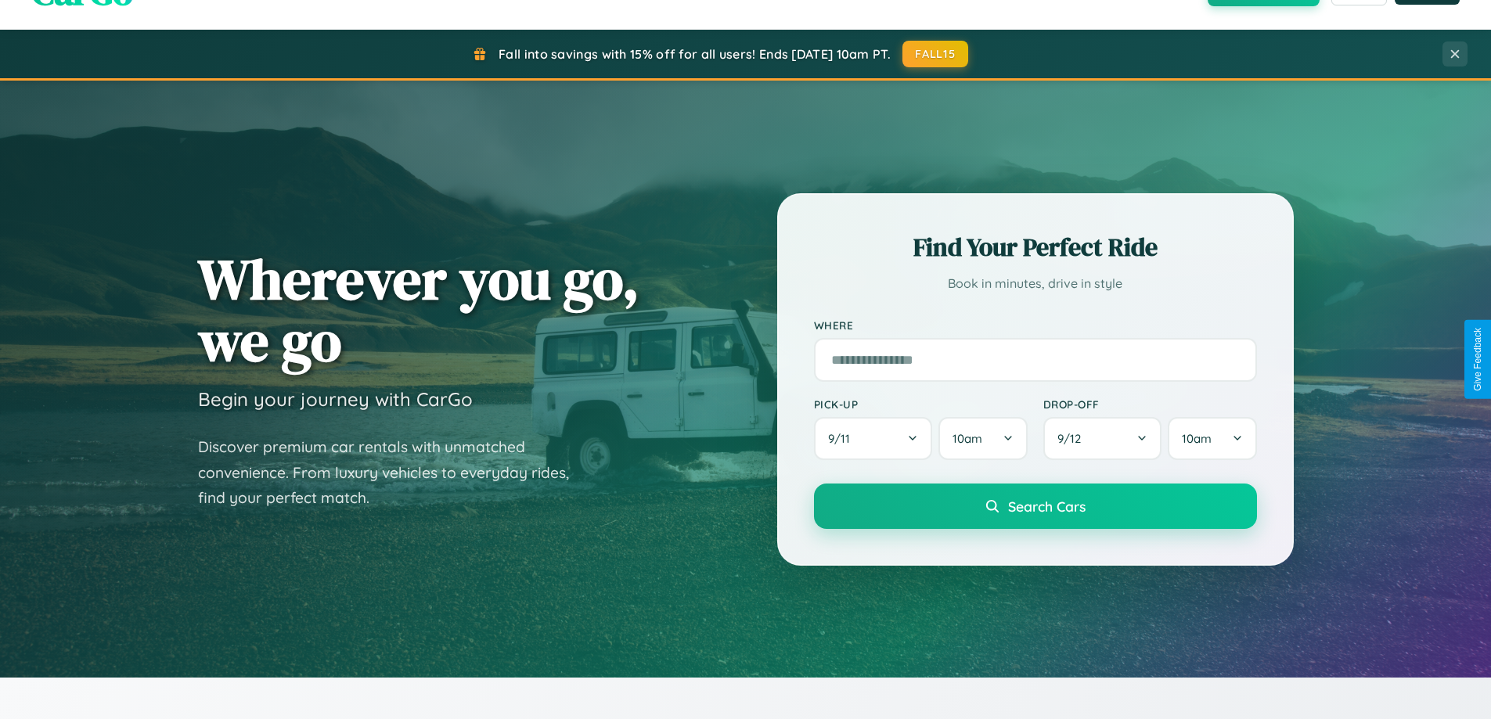 Image resolution: width=1491 pixels, height=719 pixels. Describe the element at coordinates (1073, 438) in the screenshot. I see `span: 9 / 12` at that location.